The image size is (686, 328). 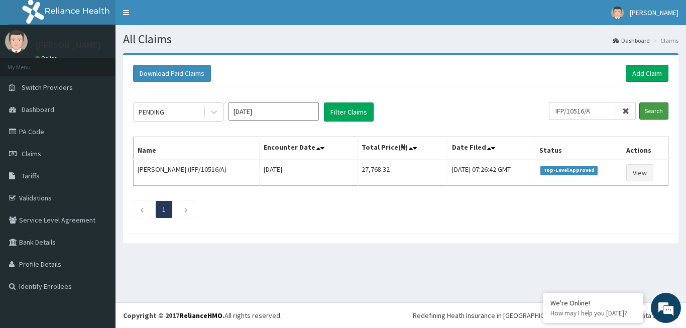 What do you see at coordinates (401, 315) in the screenshot?
I see `footer: All rights reserved.` at bounding box center [401, 315].